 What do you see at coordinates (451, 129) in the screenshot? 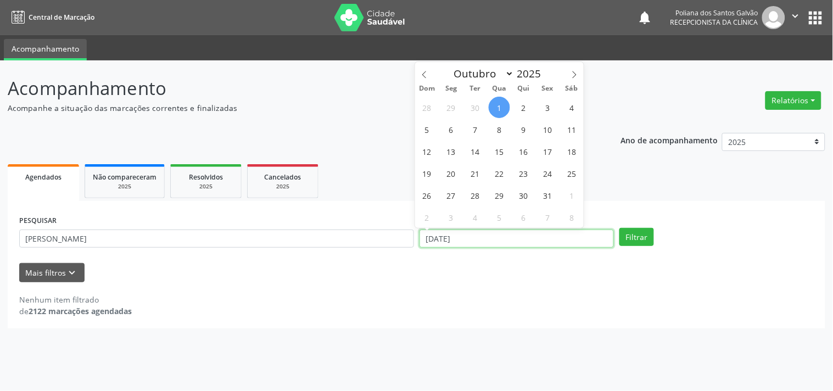
I see `span: Outubro 6, 2025` at bounding box center [451, 129].